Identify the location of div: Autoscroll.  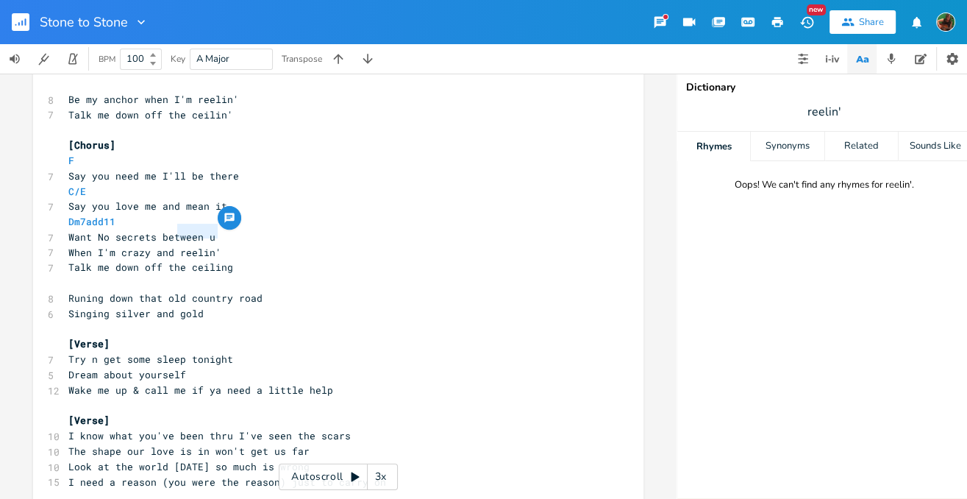
(338, 477).